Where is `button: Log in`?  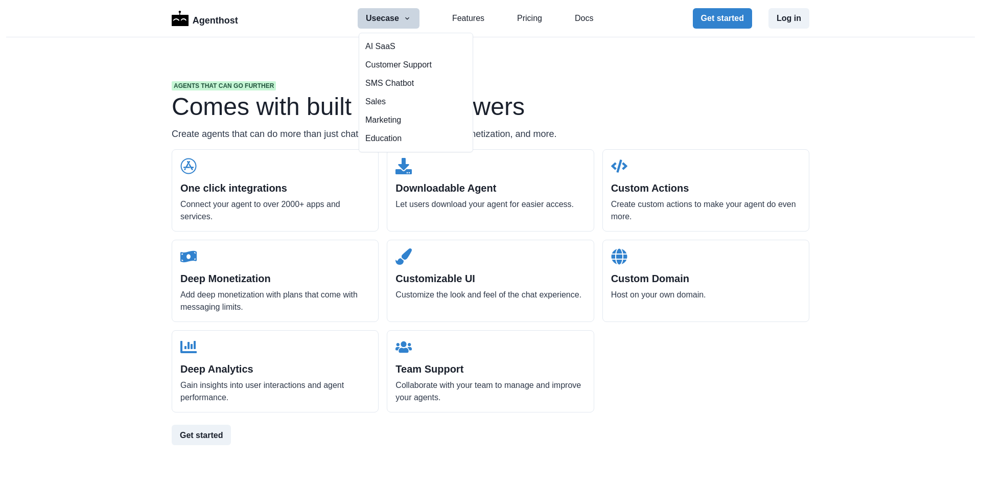 button: Log in is located at coordinates (789, 18).